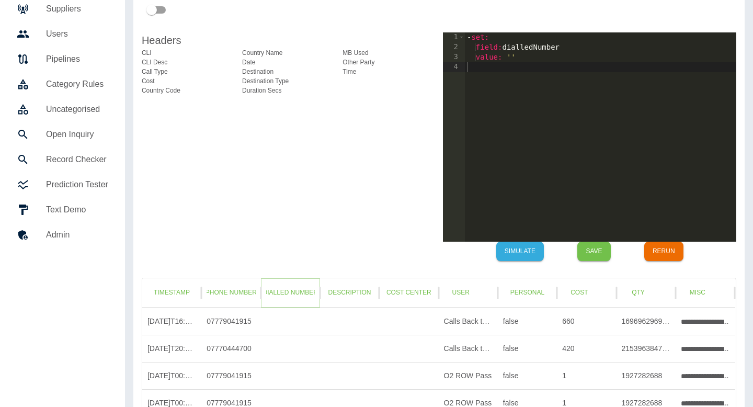 This screenshot has width=753, height=407. What do you see at coordinates (62, 210) in the screenshot?
I see `a: Text Demo` at bounding box center [62, 210].